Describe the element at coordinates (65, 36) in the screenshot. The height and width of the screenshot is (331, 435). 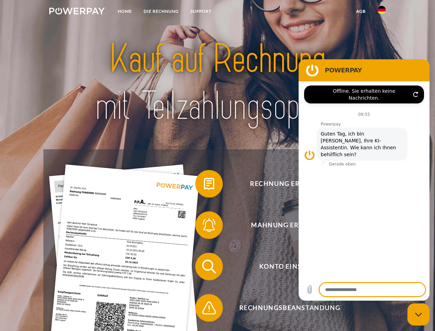
I see `p: Dieser Chat wird mit einem Cloudservice aufgezeichnet und unterliegt den Bedingungen der .` at that location.